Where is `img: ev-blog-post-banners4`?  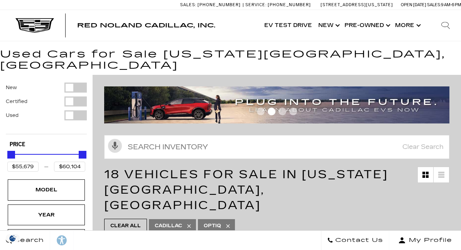
img: ev-blog-post-banners4 is located at coordinates (276, 105).